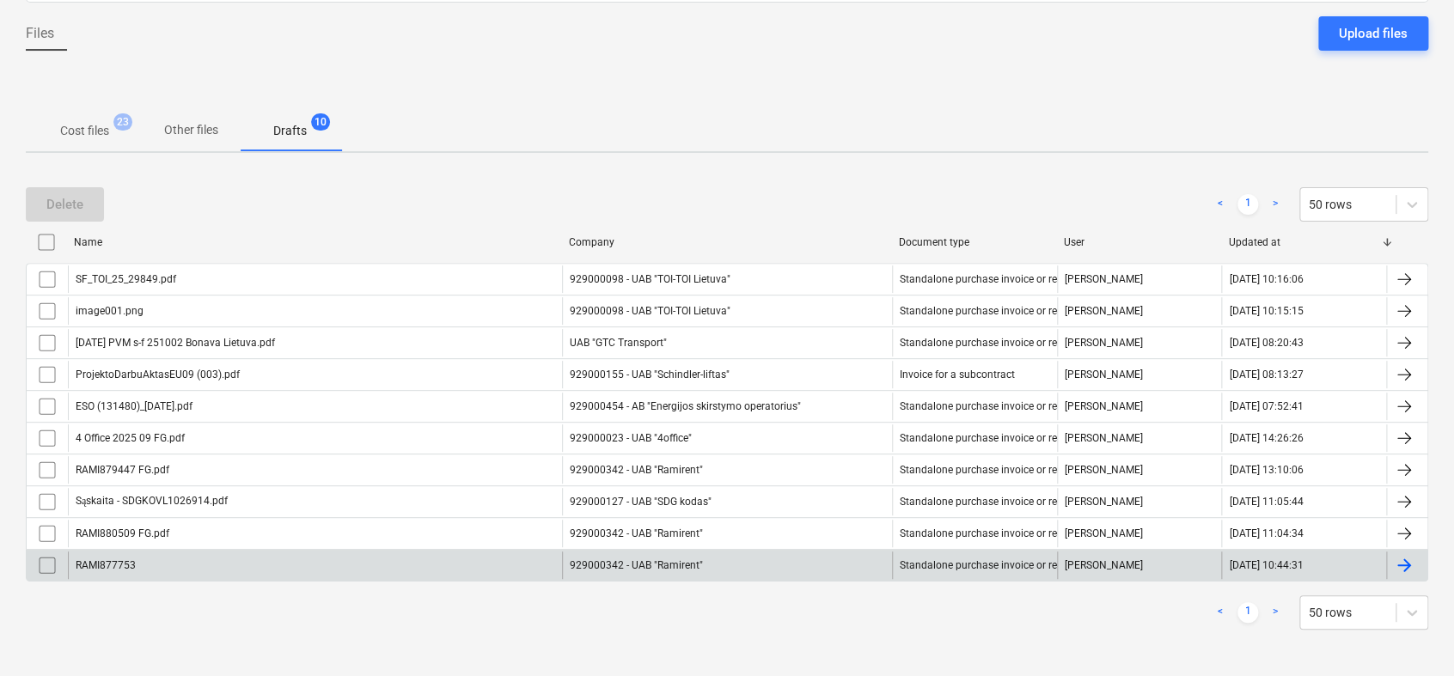 The image size is (1454, 676). Describe the element at coordinates (130, 438) in the screenshot. I see `div: 4 Office 2025 09 FG.pdf` at that location.